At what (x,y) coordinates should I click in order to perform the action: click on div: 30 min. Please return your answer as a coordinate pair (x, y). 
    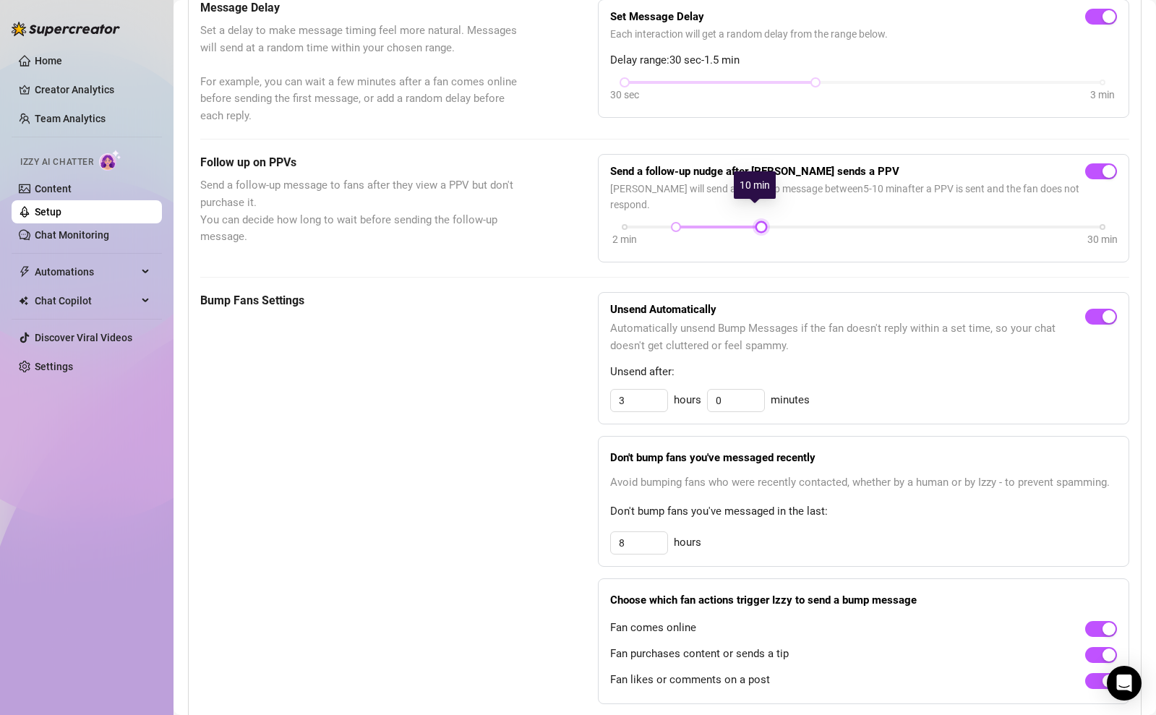
    Looking at the image, I should click on (1103, 239).